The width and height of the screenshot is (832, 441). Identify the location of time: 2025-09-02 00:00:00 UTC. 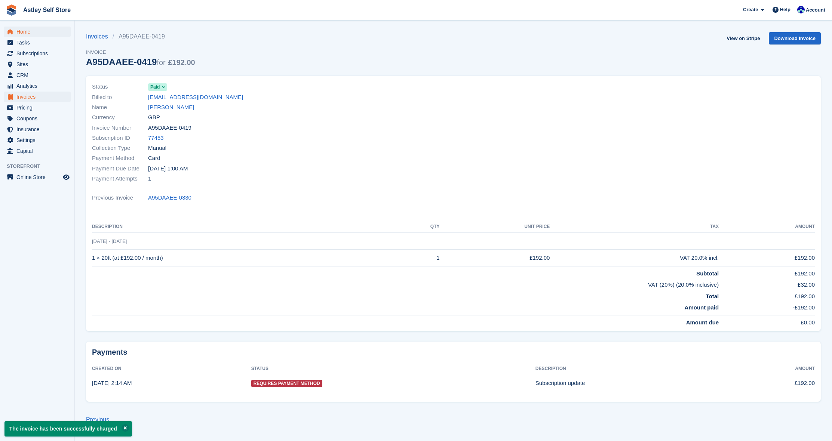
(168, 169).